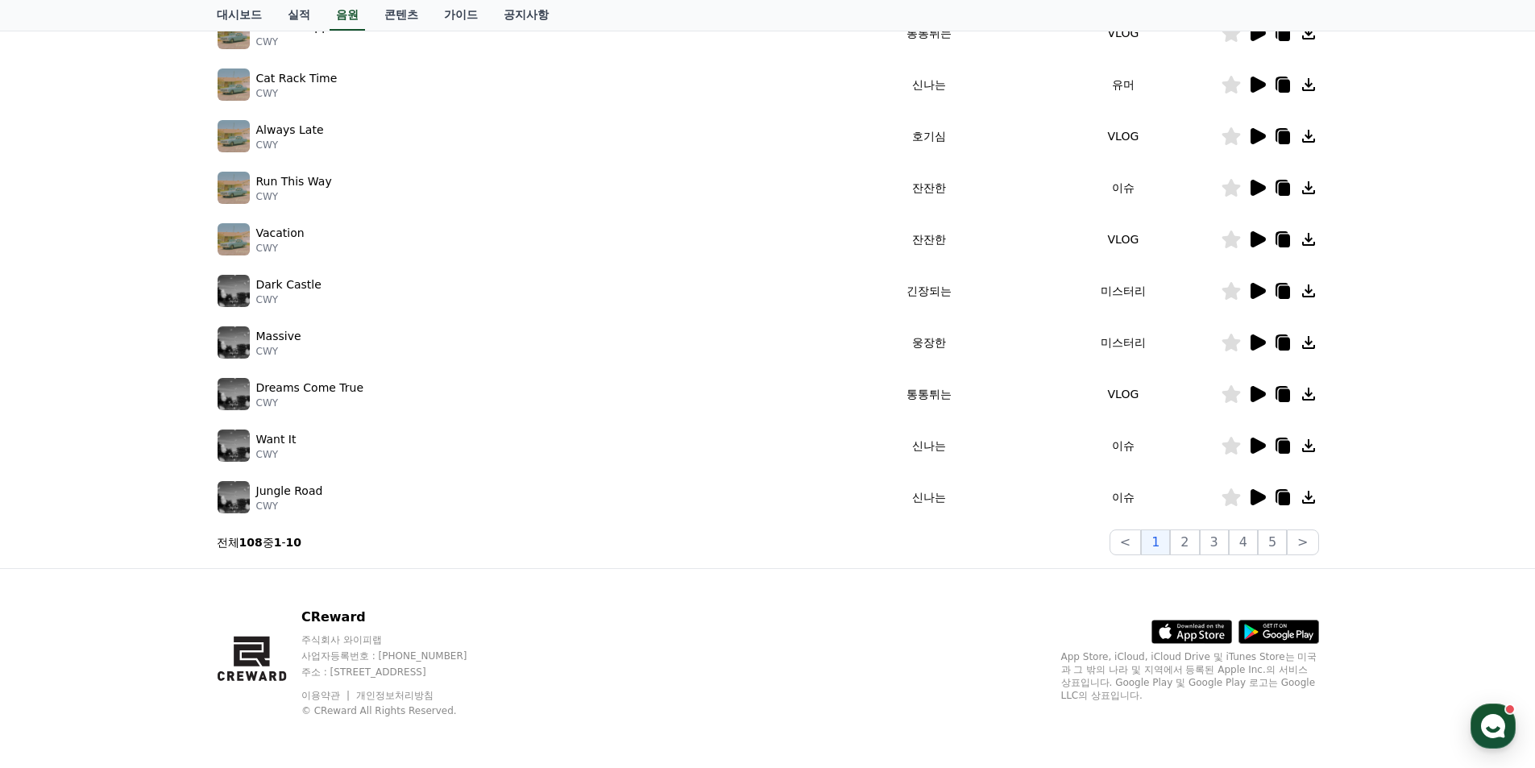  I want to click on p: Cat Rack Time, so click(296, 78).